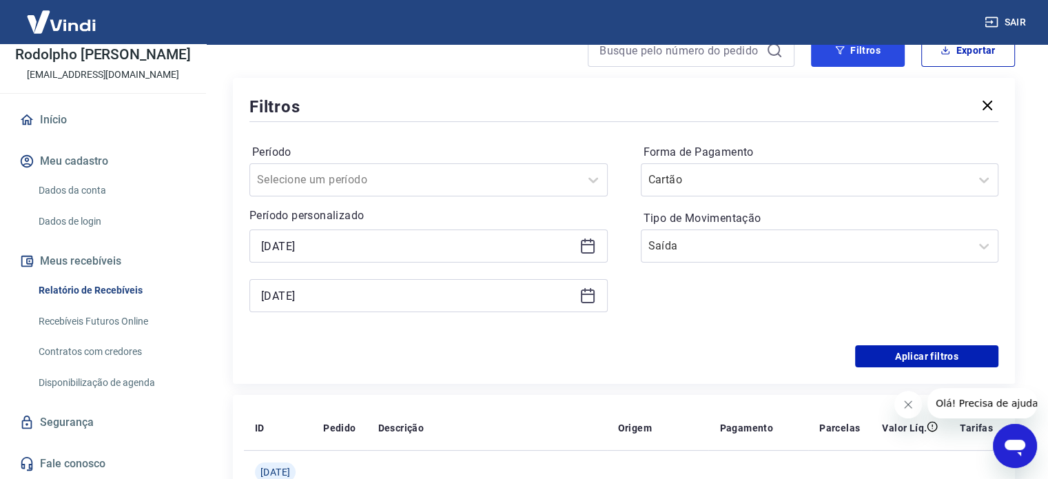 This screenshot has height=479, width=1048. What do you see at coordinates (111, 221) in the screenshot?
I see `a: Dados de login` at bounding box center [111, 221].